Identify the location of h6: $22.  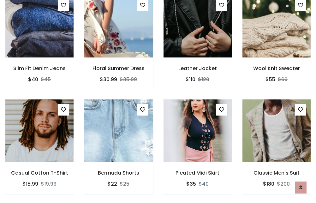
(112, 184).